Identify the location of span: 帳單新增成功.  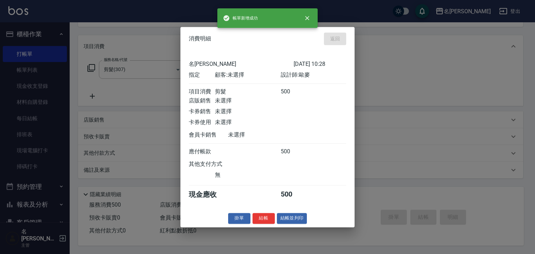
(240, 18).